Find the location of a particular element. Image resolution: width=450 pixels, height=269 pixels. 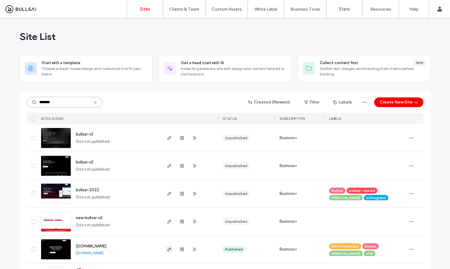

span: Start with a template is located at coordinates (61, 63).